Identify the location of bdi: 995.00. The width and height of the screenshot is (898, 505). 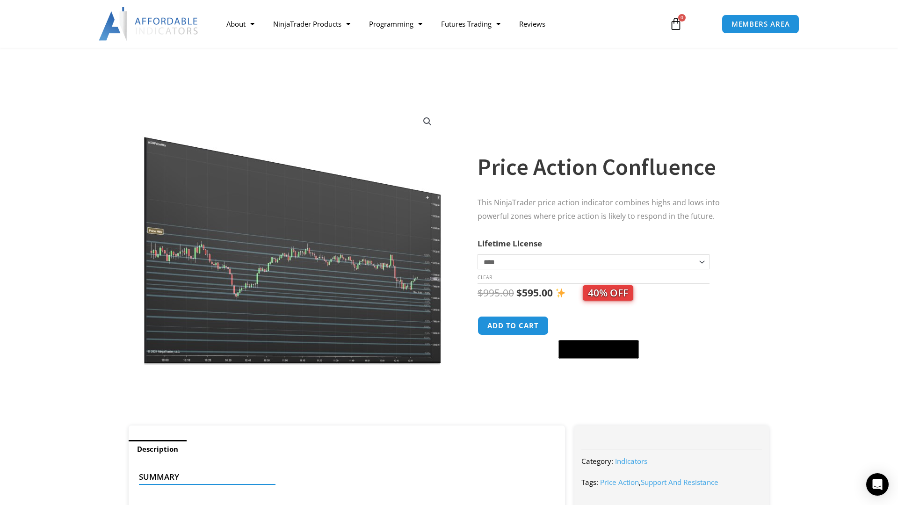
(496, 293).